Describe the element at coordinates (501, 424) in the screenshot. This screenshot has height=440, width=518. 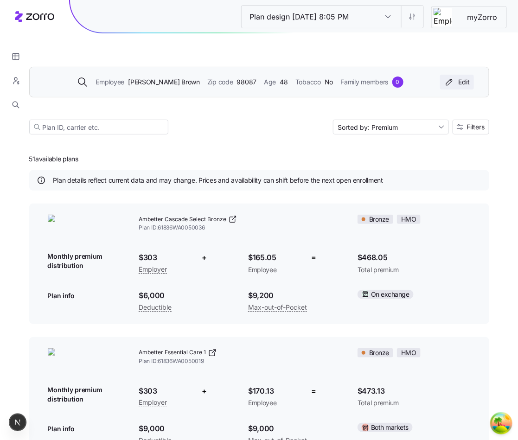
I see `button: Open Tanstack query devtools` at that location.